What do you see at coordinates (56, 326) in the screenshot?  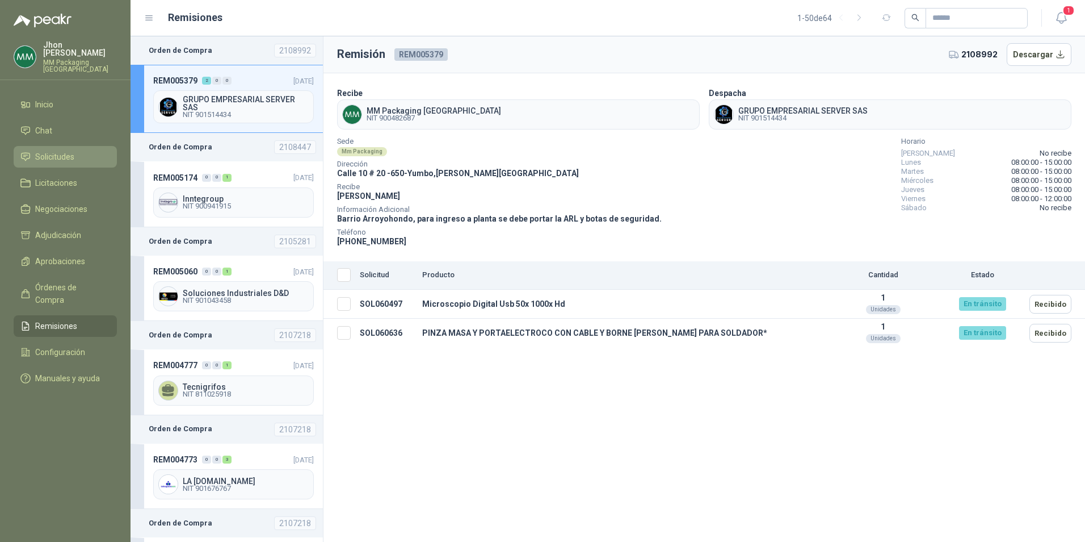 I see `span: Remisiones` at bounding box center [56, 326].